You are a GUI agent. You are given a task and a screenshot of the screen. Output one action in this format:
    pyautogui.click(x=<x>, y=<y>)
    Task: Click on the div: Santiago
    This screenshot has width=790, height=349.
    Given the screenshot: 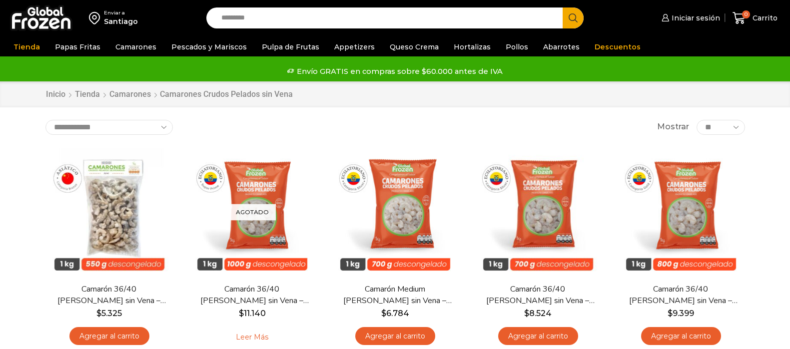 What is the action you would take?
    pyautogui.click(x=121, y=21)
    